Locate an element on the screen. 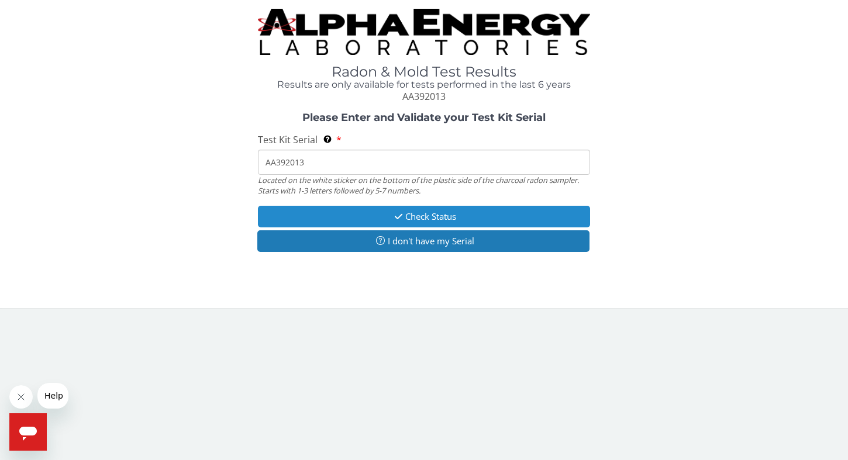 This screenshot has height=460, width=848. div: Located on the white sticker on the bottom of the plastic side of the charcoal radon sampler. Sta... is located at coordinates (424, 185).